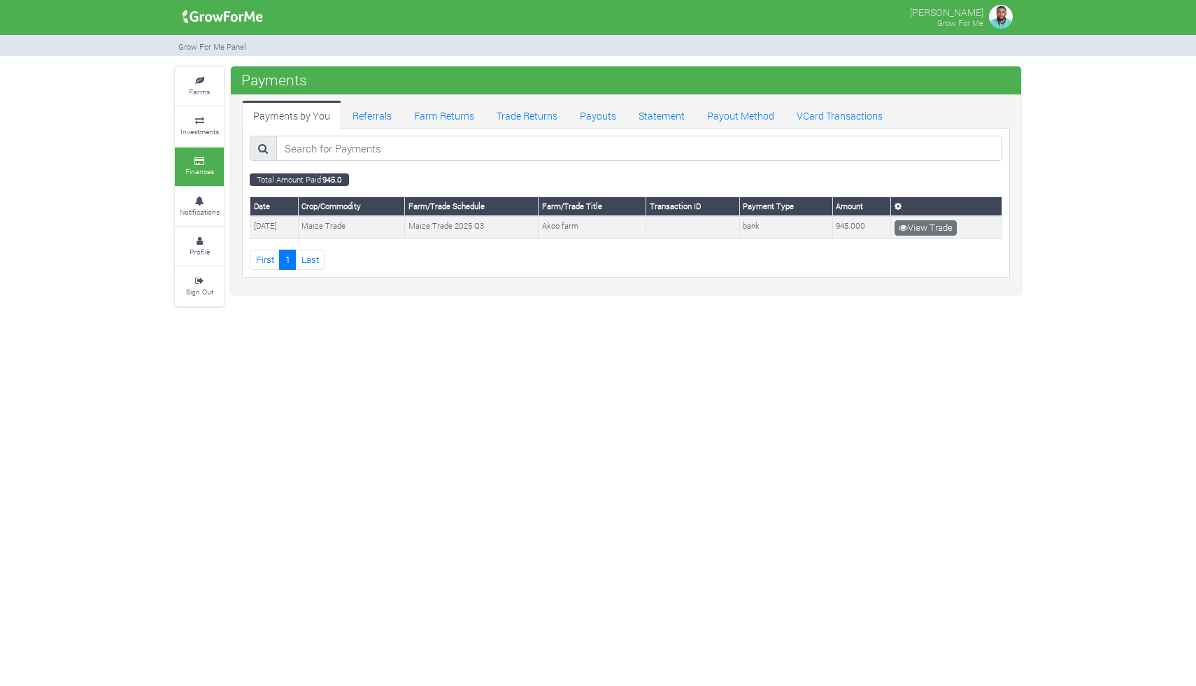  I want to click on small: Investments, so click(199, 131).